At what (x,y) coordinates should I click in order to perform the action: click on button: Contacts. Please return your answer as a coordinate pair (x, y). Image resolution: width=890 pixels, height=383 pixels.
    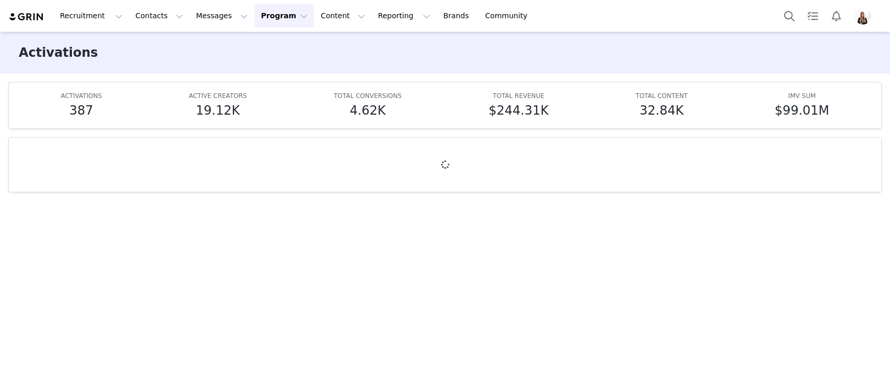
    Looking at the image, I should click on (159, 16).